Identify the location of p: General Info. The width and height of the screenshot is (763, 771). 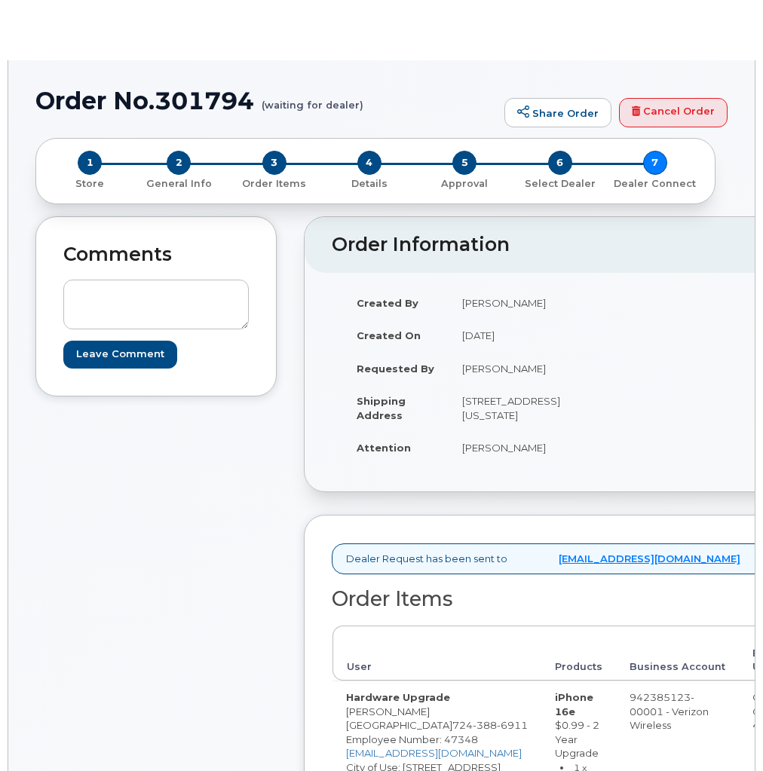
(179, 184).